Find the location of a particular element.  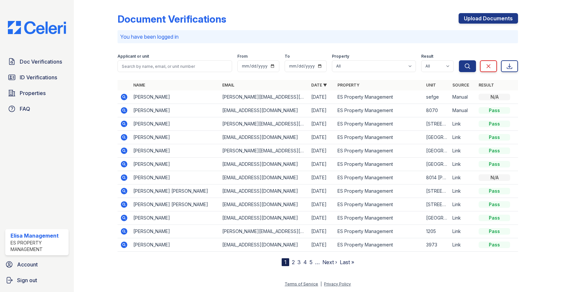

a: Property is located at coordinates (348, 85).